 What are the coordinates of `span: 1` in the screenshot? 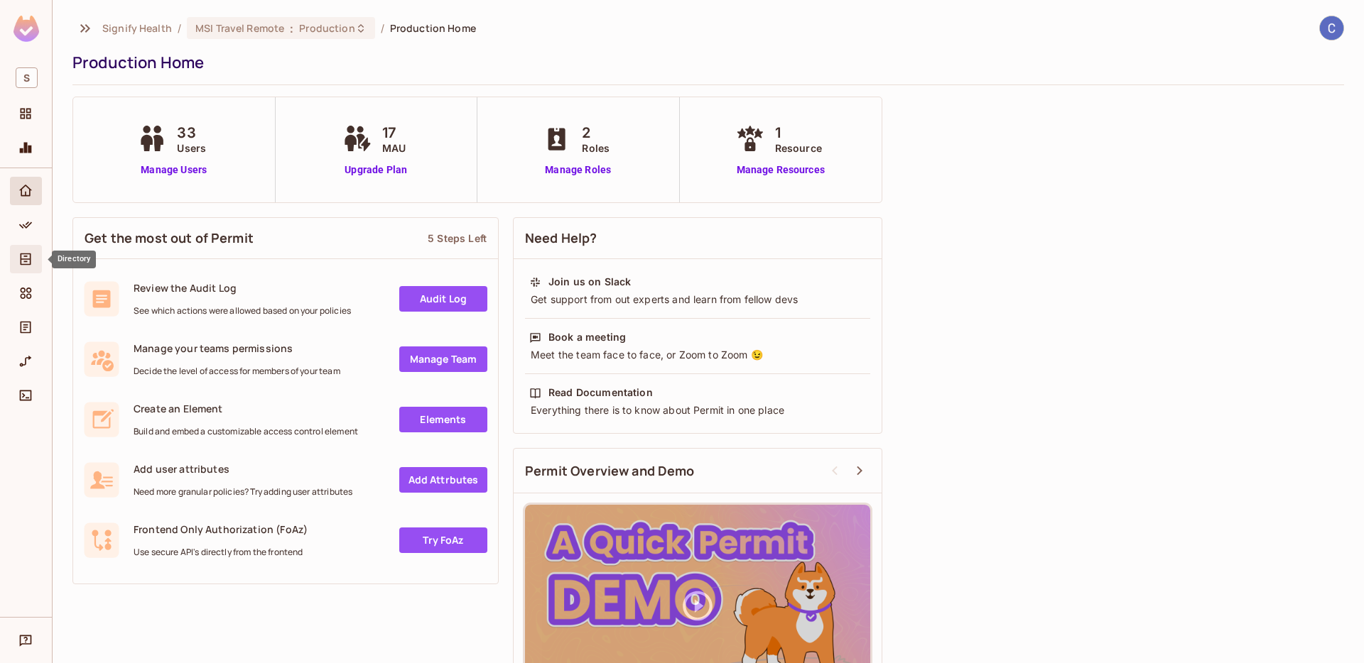 It's located at (798, 133).